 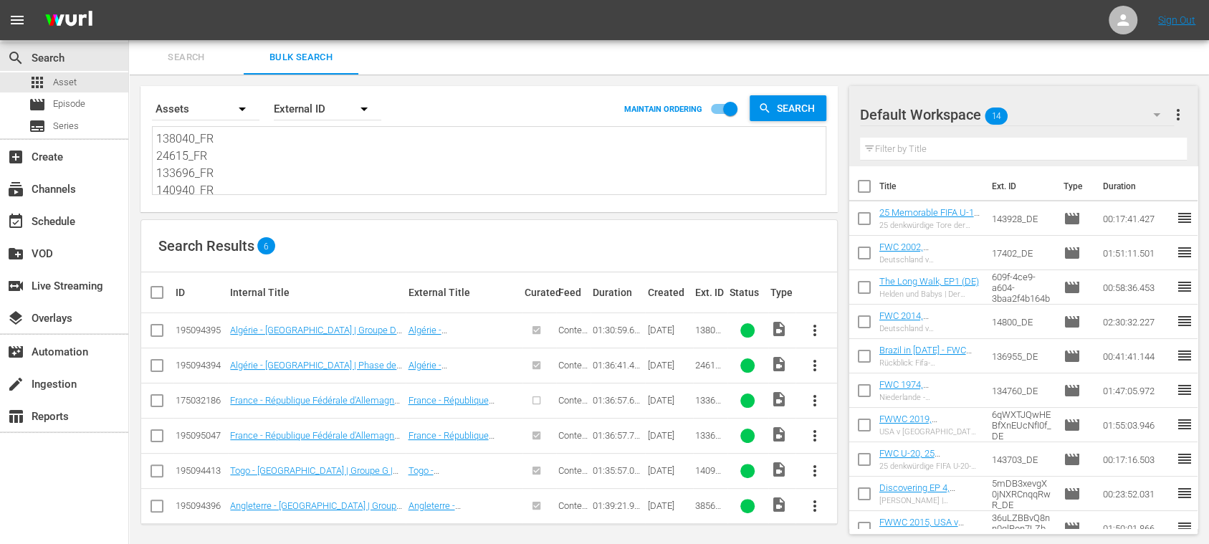 I want to click on span: 6, so click(x=266, y=246).